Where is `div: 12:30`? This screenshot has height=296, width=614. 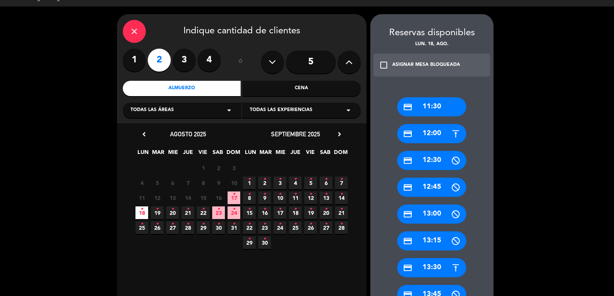
div: 12:30 is located at coordinates (432, 161).